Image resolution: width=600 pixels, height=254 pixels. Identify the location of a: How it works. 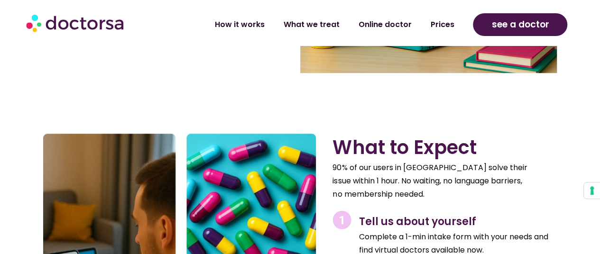
(239, 25).